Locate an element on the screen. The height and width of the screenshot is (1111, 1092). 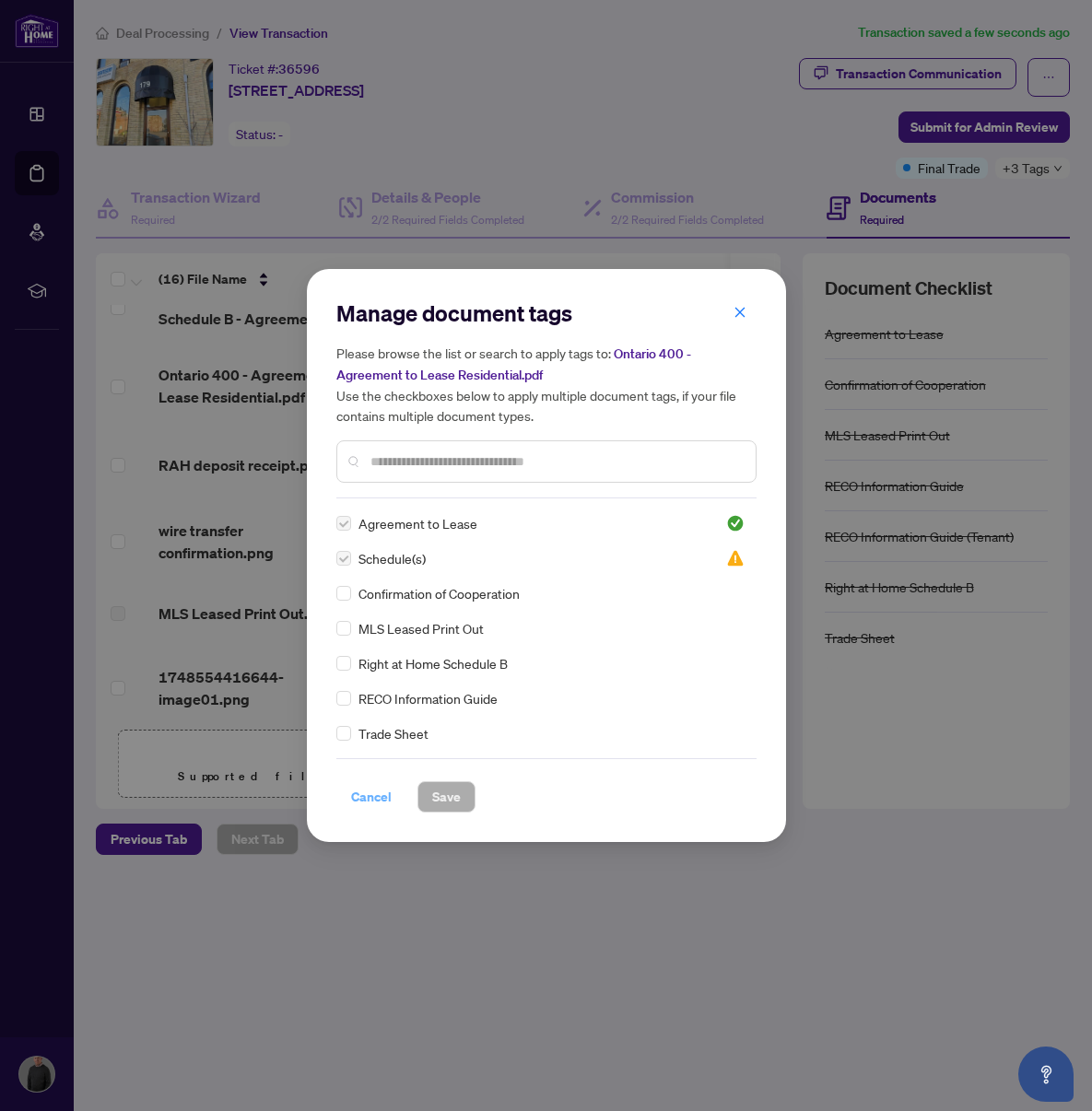
span: Cancel is located at coordinates (372, 797).